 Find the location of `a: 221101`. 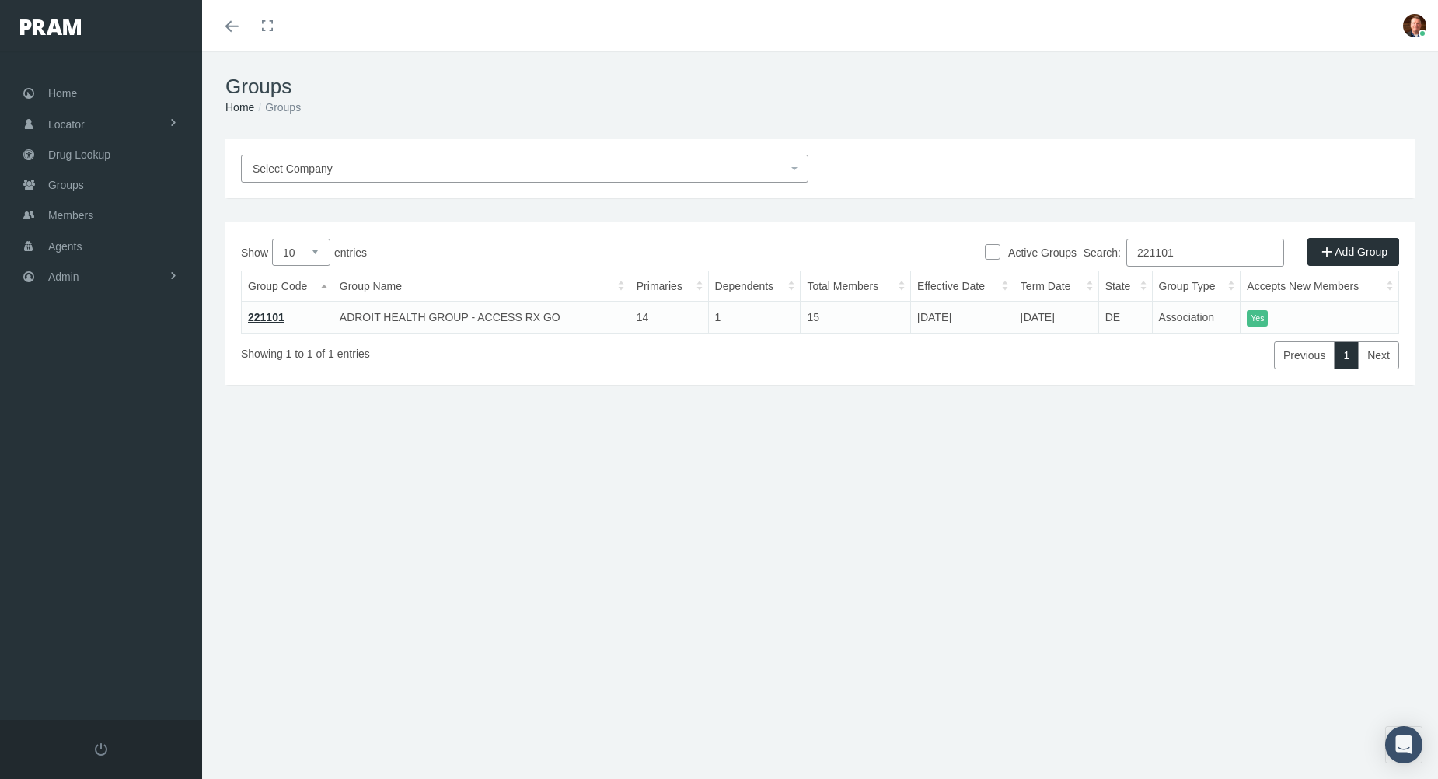

a: 221101 is located at coordinates (266, 317).